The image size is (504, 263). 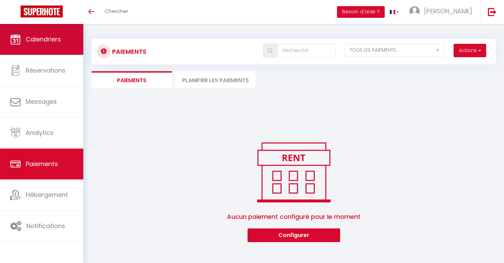 I want to click on li: Paiements, so click(x=132, y=79).